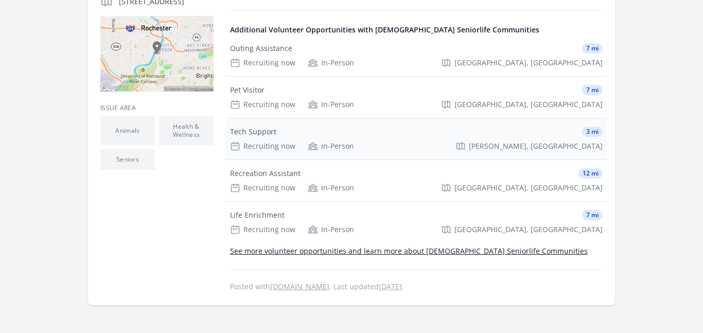  What do you see at coordinates (128, 160) in the screenshot?
I see `li: Seniors` at bounding box center [128, 160].